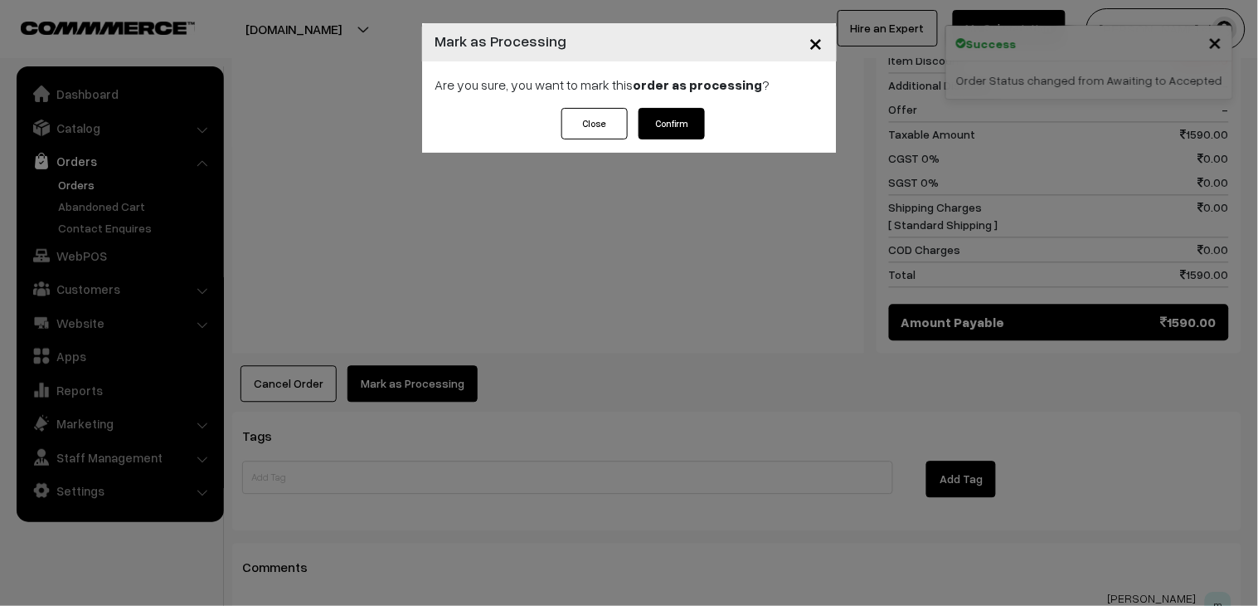 This screenshot has height=606, width=1258. Describe the element at coordinates (501, 41) in the screenshot. I see `h4: Mark as Processing` at that location.